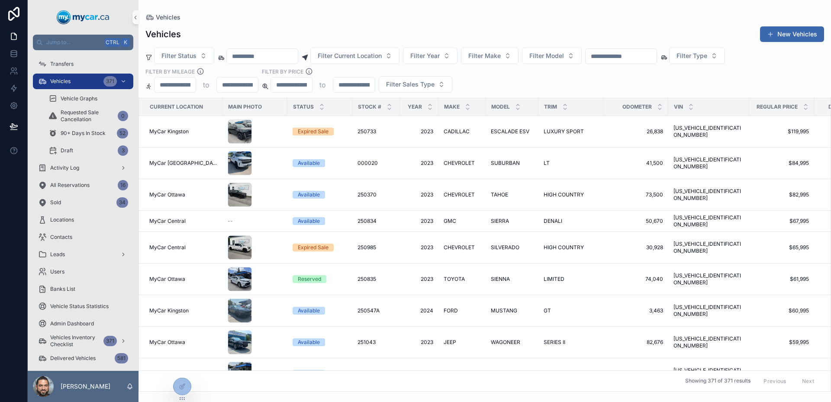 The image size is (831, 402). What do you see at coordinates (505, 248) in the screenshot?
I see `span: SILVERADO` at bounding box center [505, 248].